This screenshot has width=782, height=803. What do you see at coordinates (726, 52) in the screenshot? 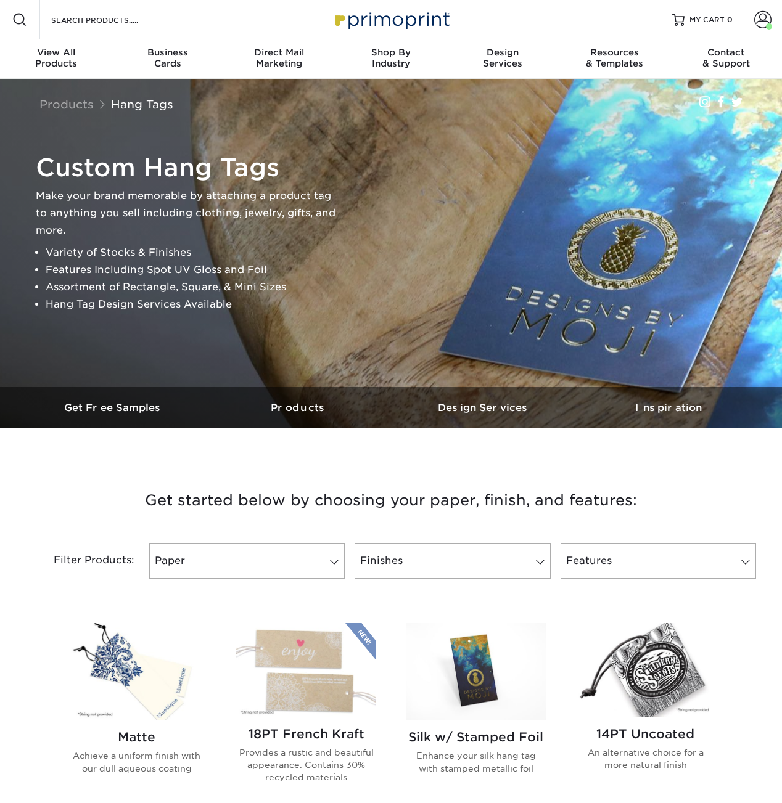
I see `span: Contact` at bounding box center [726, 52].